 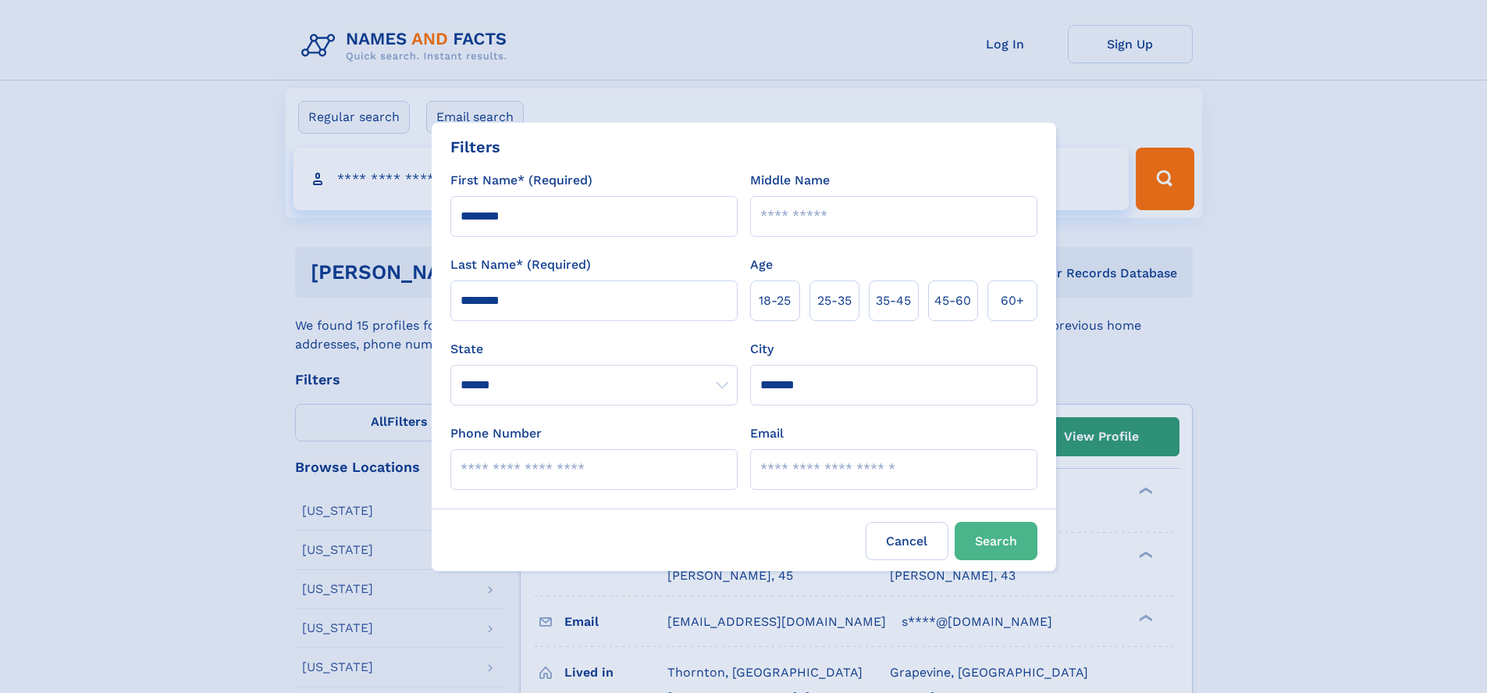 What do you see at coordinates (953, 301) in the screenshot?
I see `span: 45‑60` at bounding box center [953, 301].